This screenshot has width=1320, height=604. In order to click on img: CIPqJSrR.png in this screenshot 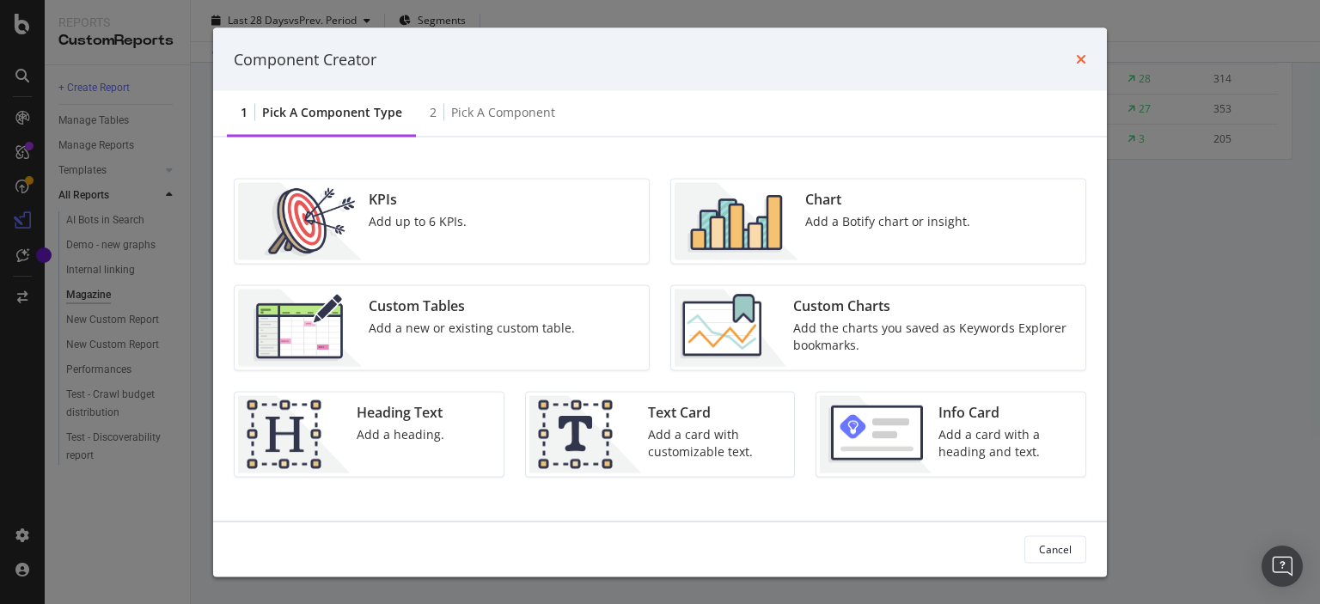, I will do `click(585, 435)`.